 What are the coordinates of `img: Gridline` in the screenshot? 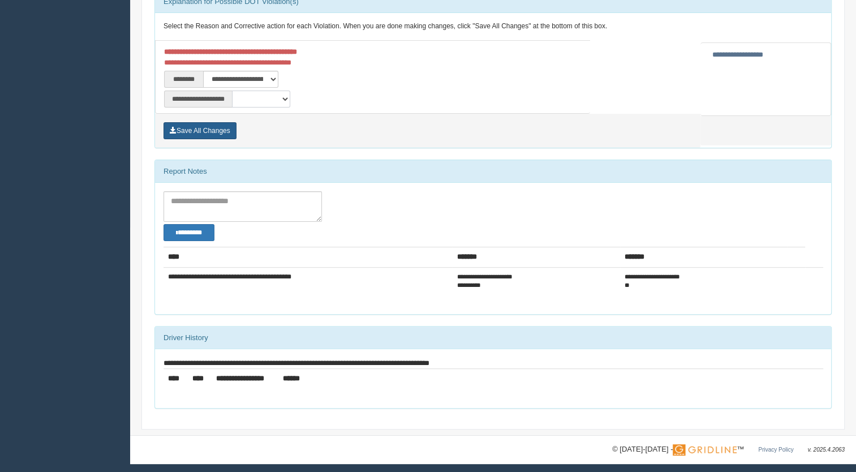 It's located at (704, 450).